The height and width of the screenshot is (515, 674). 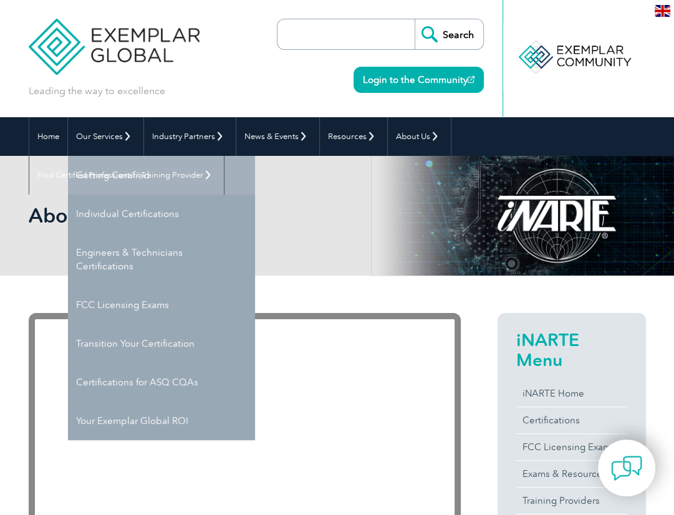 I want to click on h2: About iNARTE, so click(x=244, y=216).